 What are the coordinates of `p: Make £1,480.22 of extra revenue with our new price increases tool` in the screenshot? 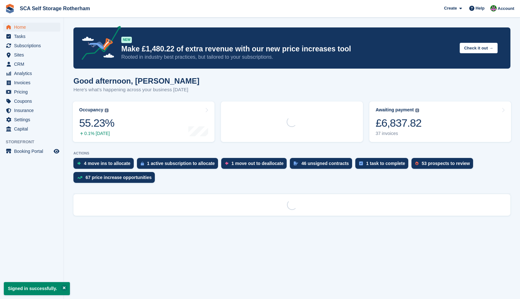 It's located at (288, 49).